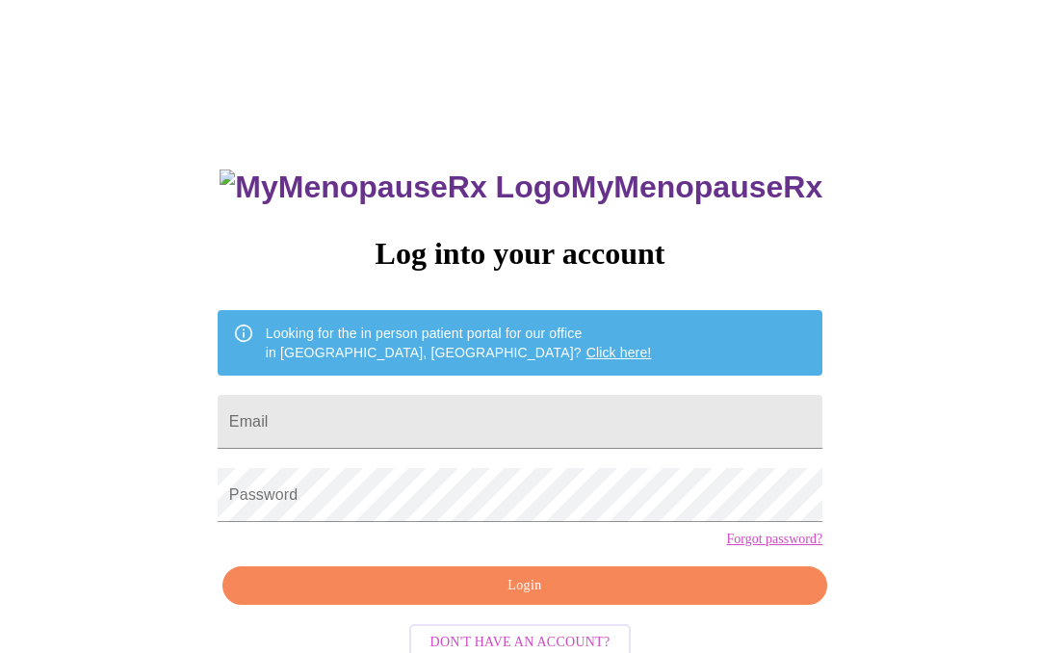 Image resolution: width=1040 pixels, height=653 pixels. Describe the element at coordinates (521, 187) in the screenshot. I see `h3: MyMenopauseRx` at that location.